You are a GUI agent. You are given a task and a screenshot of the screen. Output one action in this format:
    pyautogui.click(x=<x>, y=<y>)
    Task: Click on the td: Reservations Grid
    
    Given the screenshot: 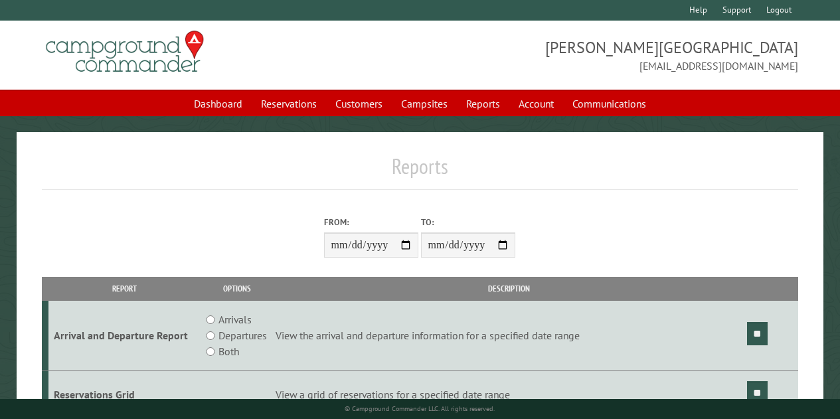 What is the action you would take?
    pyautogui.click(x=124, y=394)
    